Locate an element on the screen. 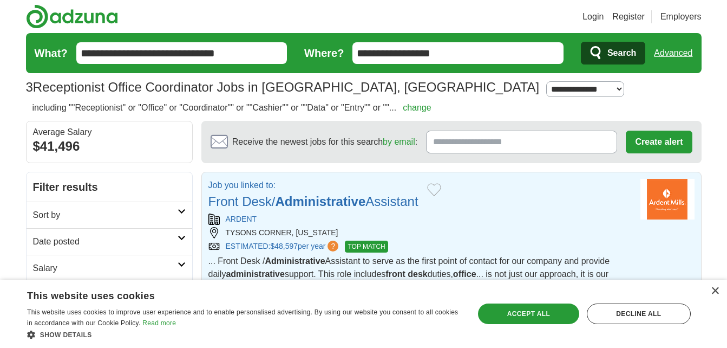  span: Receive the newest jobs for this search : is located at coordinates (325, 142).